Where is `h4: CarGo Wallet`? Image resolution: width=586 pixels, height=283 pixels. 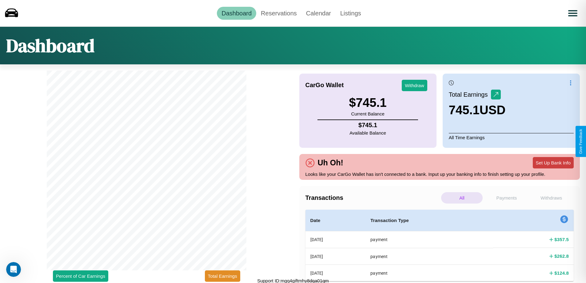 h4: CarGo Wallet is located at coordinates (324, 85).